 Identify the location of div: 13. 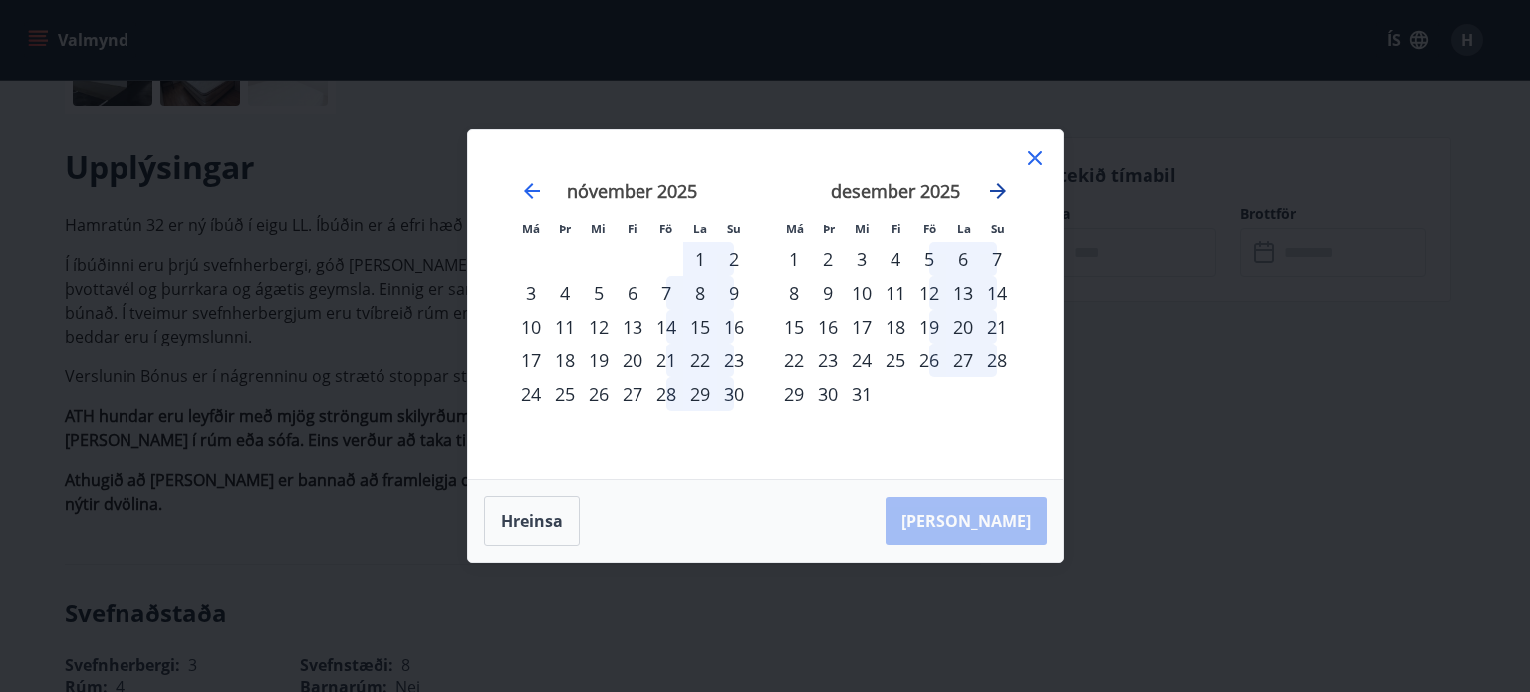
(963, 293).